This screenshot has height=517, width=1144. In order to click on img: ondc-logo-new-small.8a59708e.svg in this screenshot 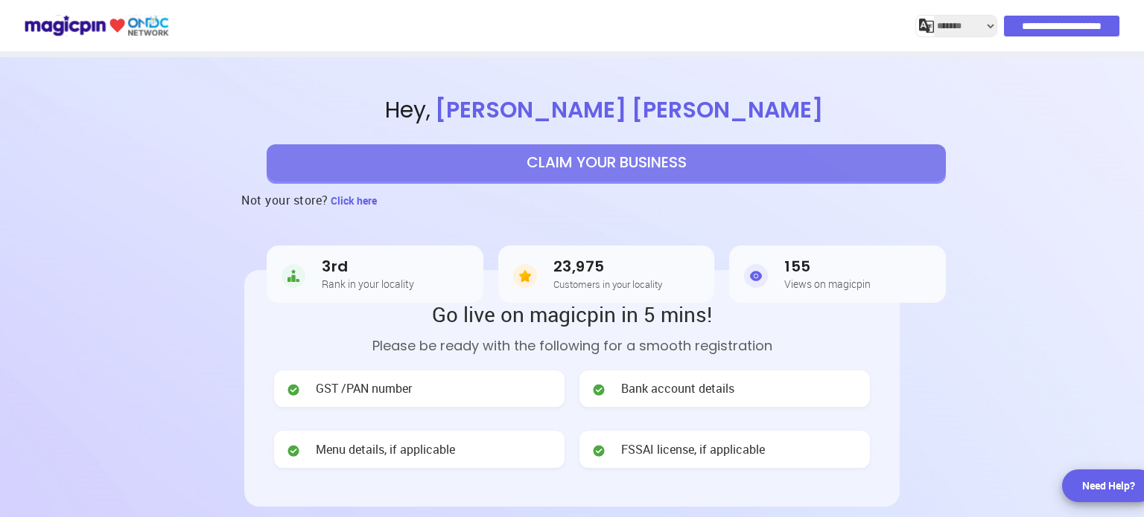, I will do `click(96, 25)`.